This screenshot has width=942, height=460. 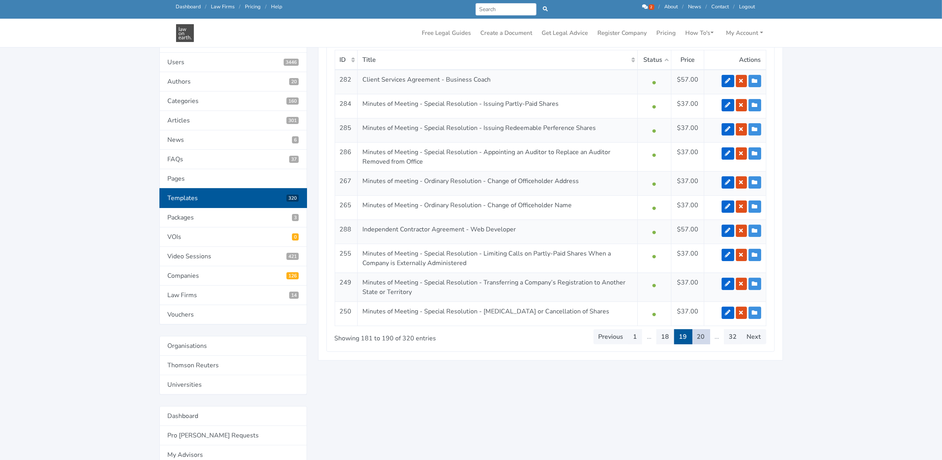 What do you see at coordinates (233, 159) in the screenshot?
I see `a: FAQs` at bounding box center [233, 159].